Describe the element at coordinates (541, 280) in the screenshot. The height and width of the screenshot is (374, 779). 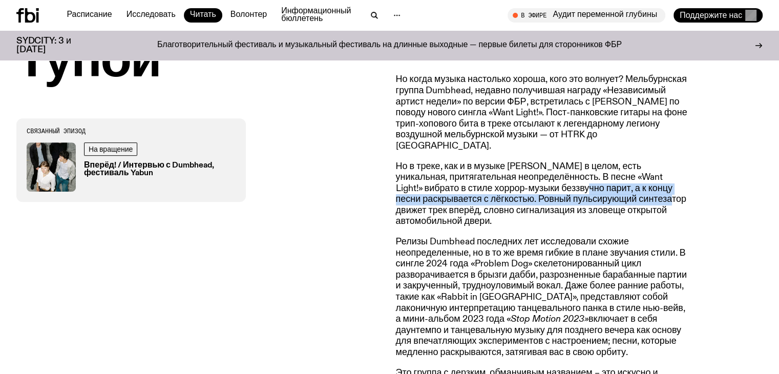
I see `font: Релизы Dumbhead последних лет исследовали схожие неопределенные, но в то же время гибкие в плане ...` at that location.